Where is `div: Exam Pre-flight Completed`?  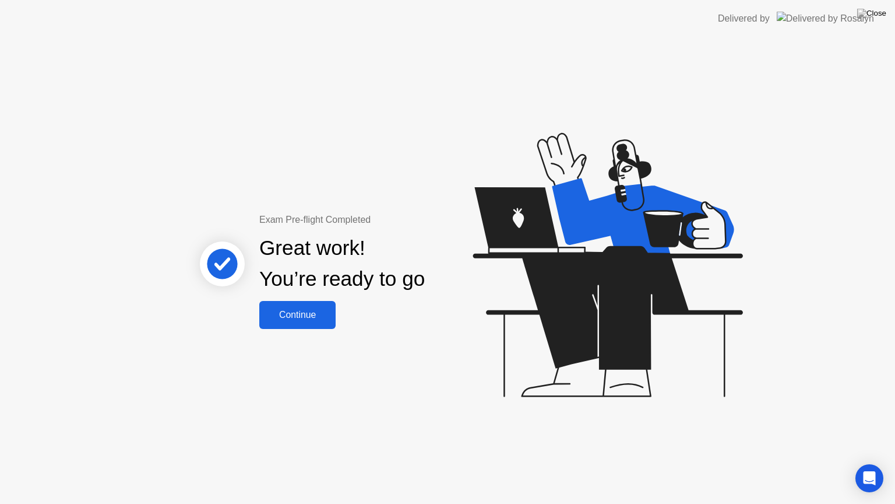
div: Exam Pre-flight Completed is located at coordinates (380, 220).